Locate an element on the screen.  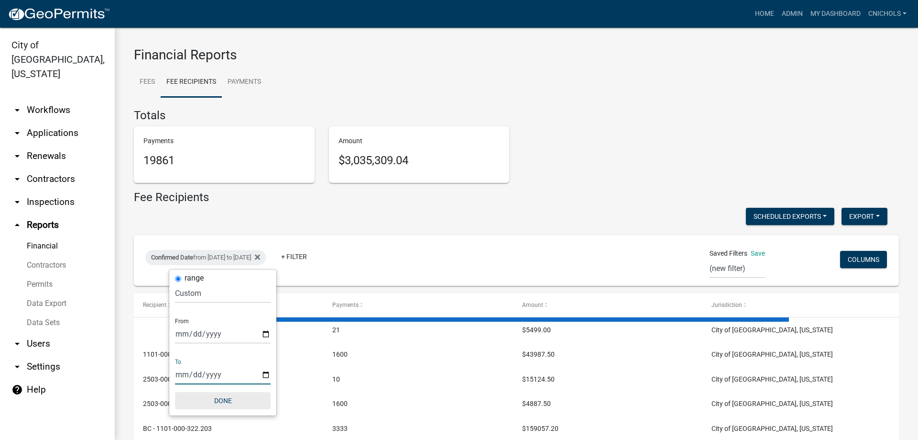
a: Home is located at coordinates (765, 14).